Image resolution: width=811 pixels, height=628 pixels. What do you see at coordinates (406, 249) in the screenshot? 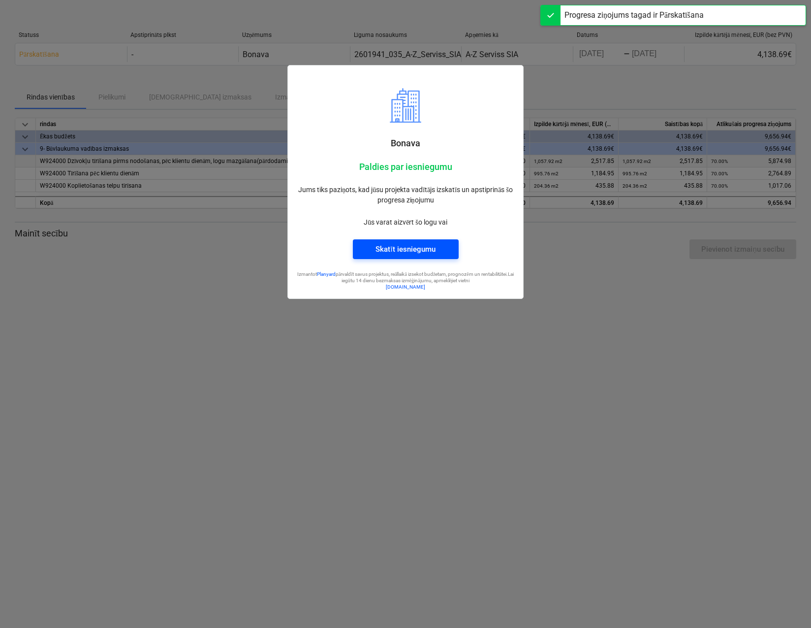
I see `button: Skatīt iesniegumu` at bounding box center [406, 249].